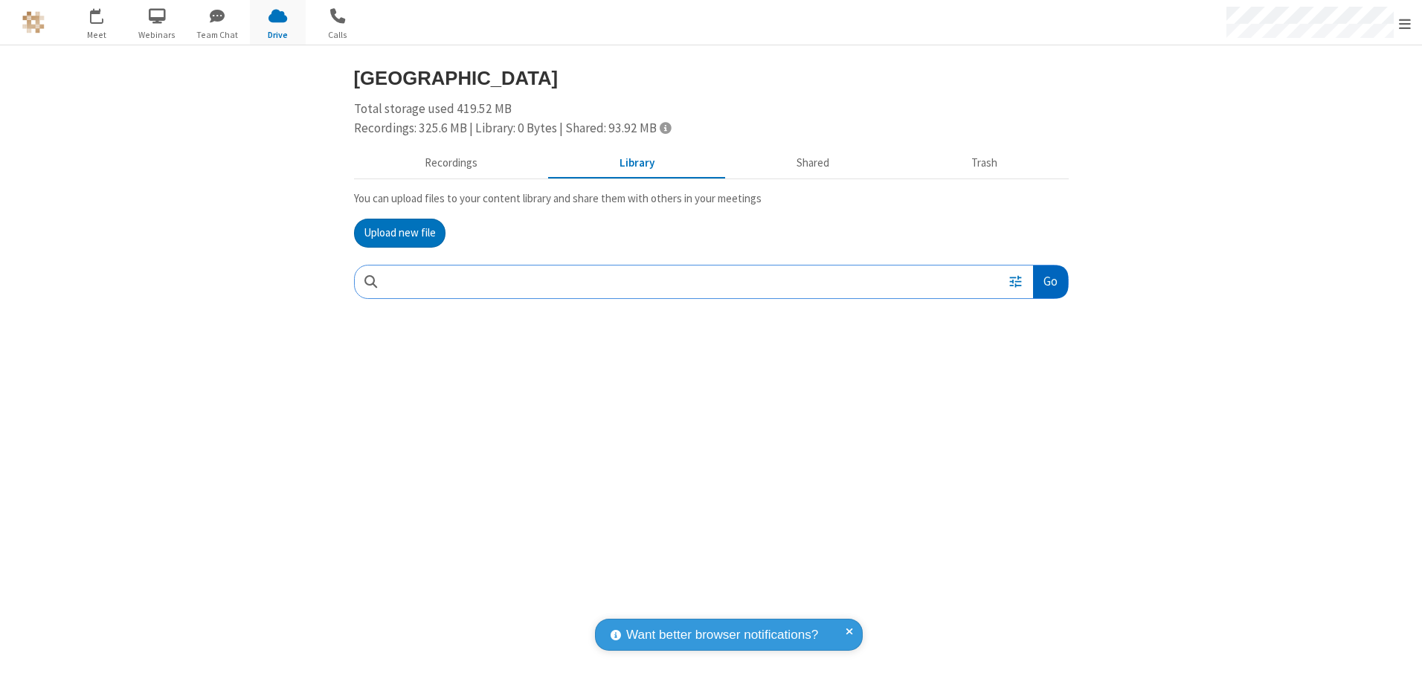  Describe the element at coordinates (813, 164) in the screenshot. I see `button: Shared during meetings` at that location.